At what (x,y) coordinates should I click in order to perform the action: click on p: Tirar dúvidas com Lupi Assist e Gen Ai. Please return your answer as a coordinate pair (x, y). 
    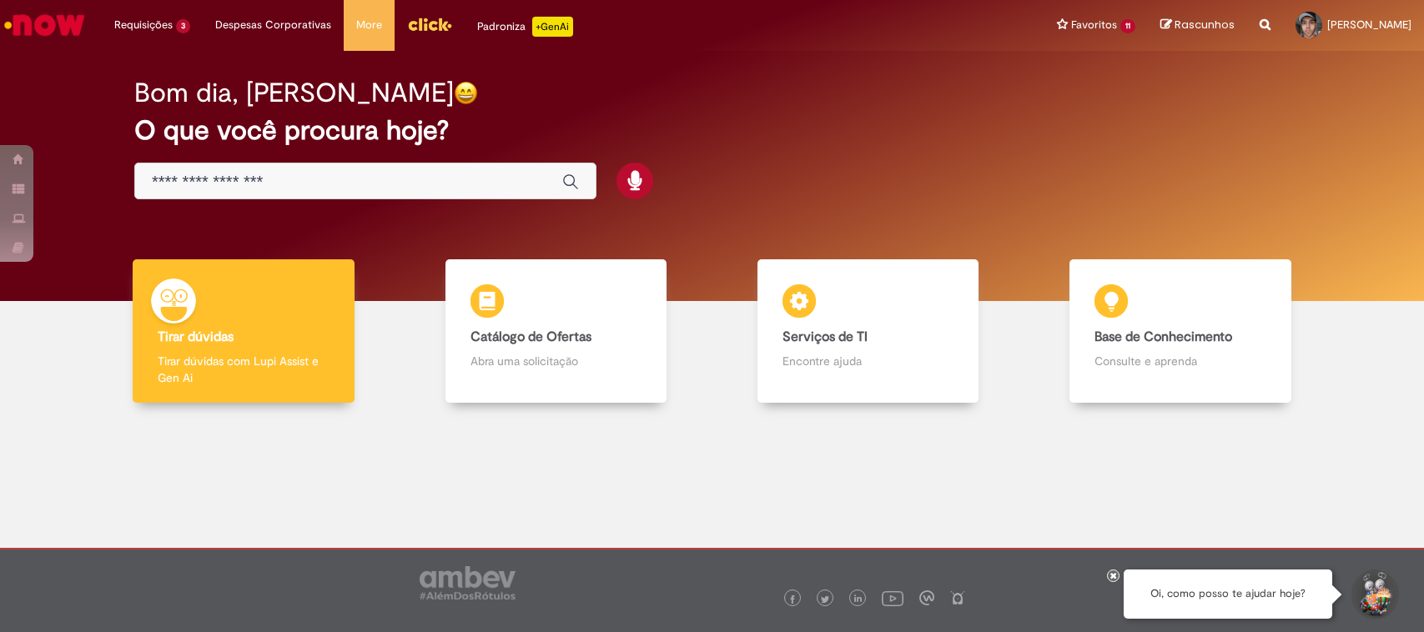
    Looking at the image, I should click on (243, 369).